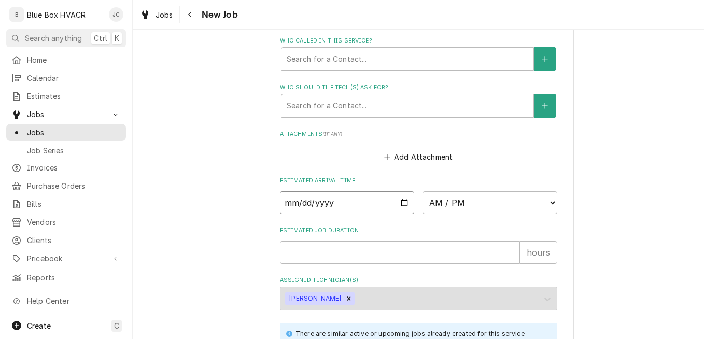  What do you see at coordinates (490, 203) in the screenshot?
I see `select: Time Select` at bounding box center [490, 203].